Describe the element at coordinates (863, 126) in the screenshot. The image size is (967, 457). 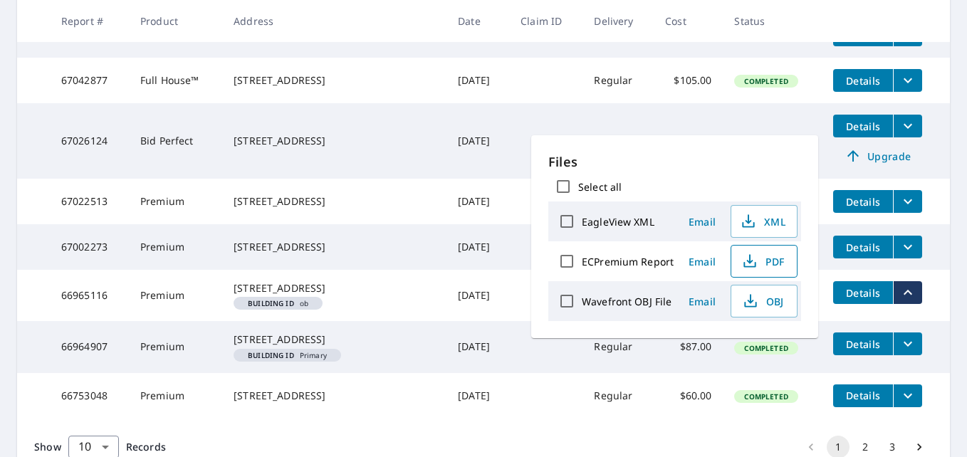
I see `button: detailsBtn-67026124` at that location.